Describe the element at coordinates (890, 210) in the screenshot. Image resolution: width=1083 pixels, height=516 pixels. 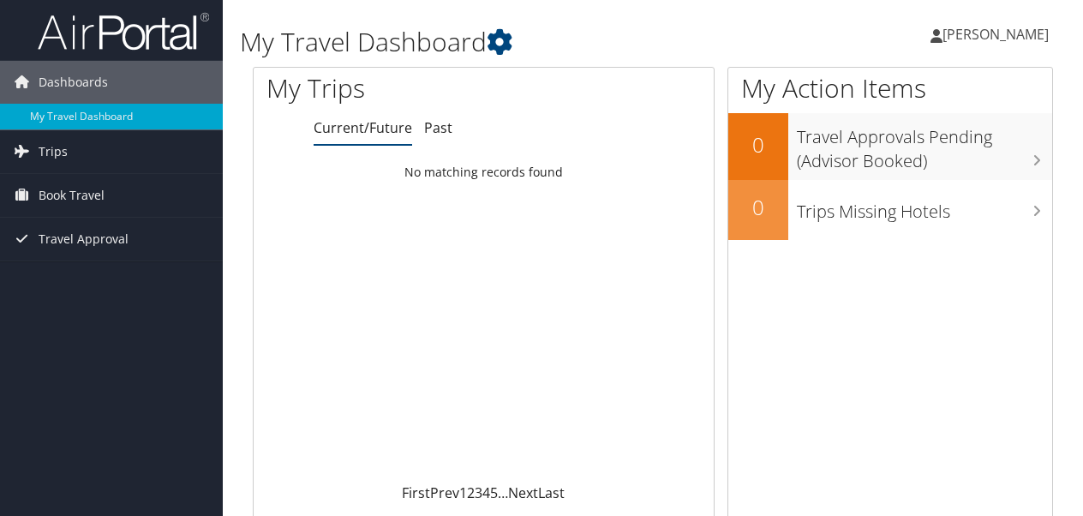
I see `a: 0Trips Missing Hotels` at that location.